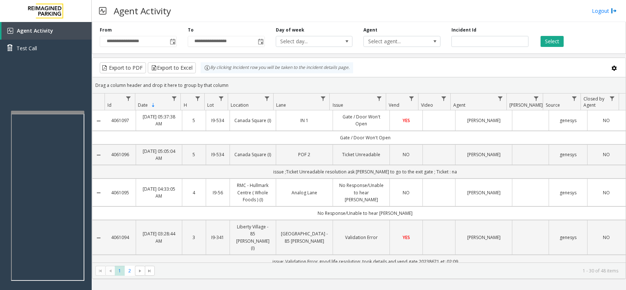  I want to click on a: Validation Error, so click(361, 237).